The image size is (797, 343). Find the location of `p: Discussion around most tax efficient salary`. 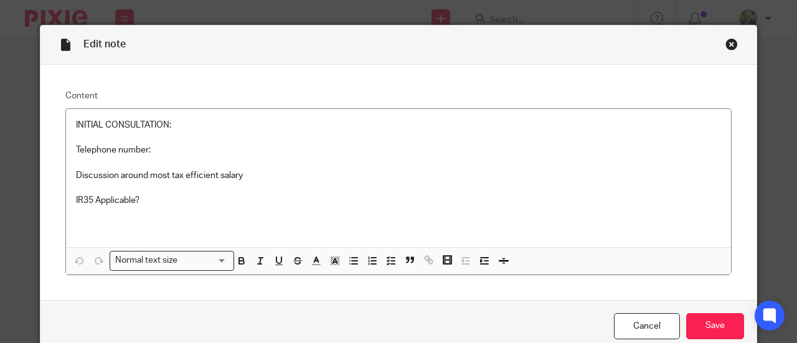

p: Discussion around most tax efficient salary is located at coordinates (398, 176).